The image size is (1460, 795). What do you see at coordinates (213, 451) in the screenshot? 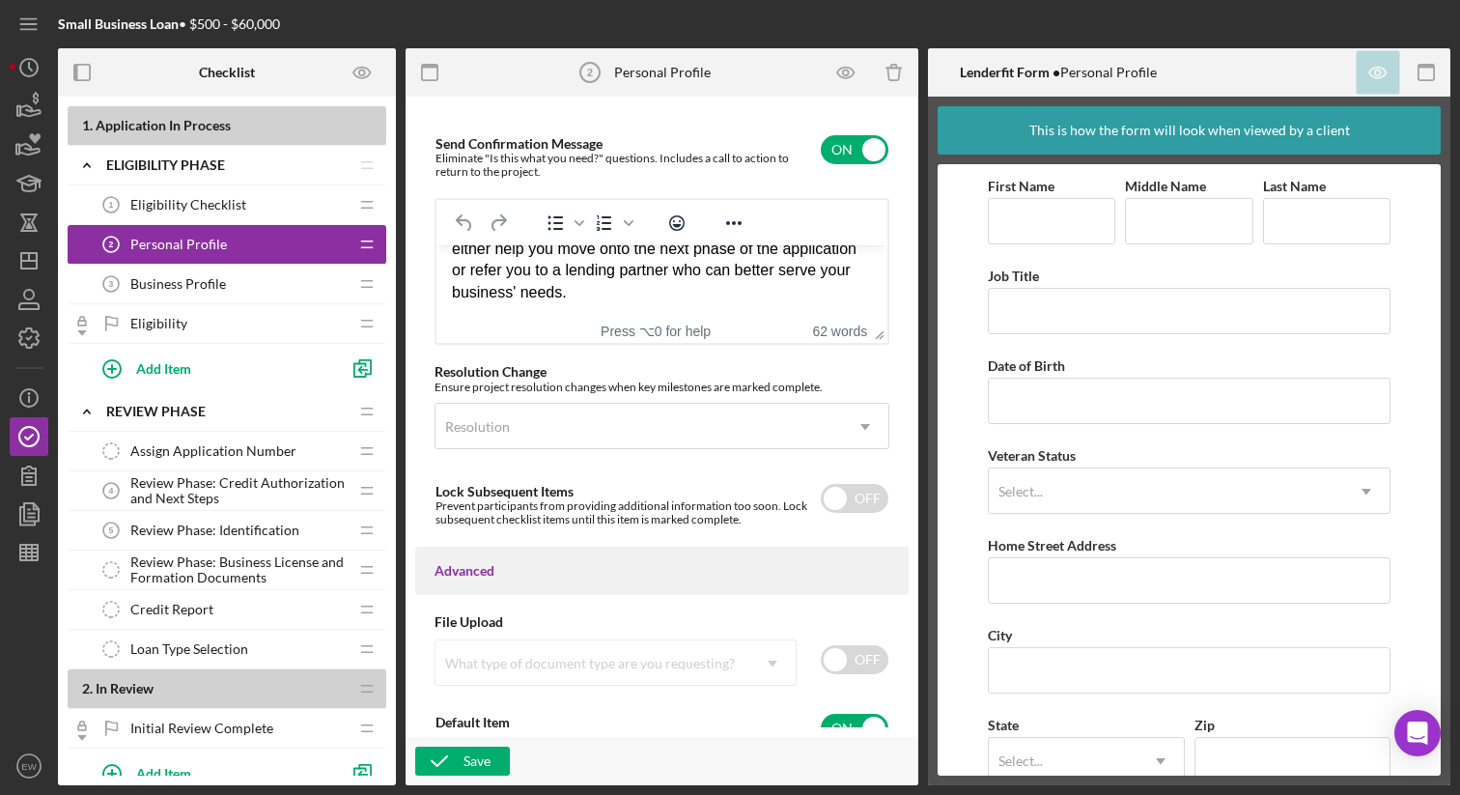
I see `span: Assign Application Number` at bounding box center [213, 451].